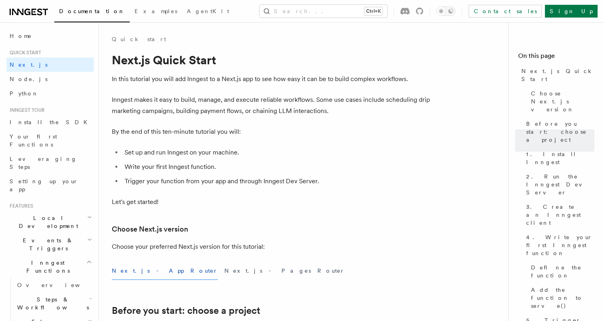 This screenshot has height=321, width=604. I want to click on button: Next.js - App Router, so click(165, 271).